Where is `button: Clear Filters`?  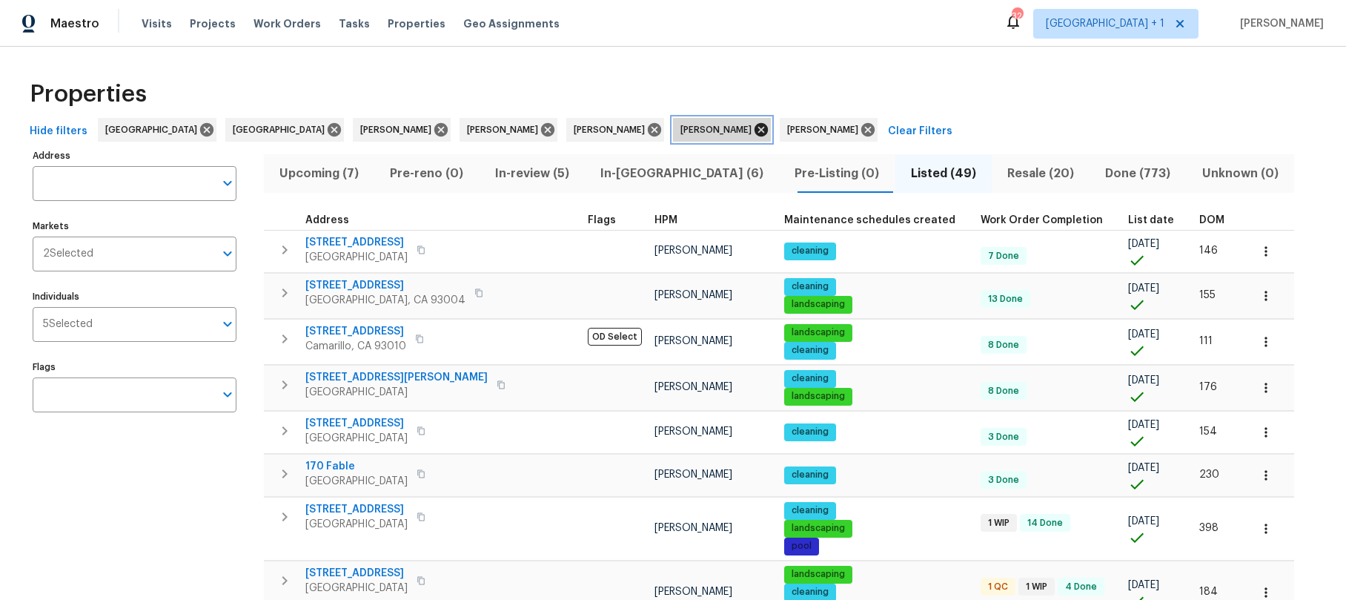 button: Clear Filters is located at coordinates (920, 131).